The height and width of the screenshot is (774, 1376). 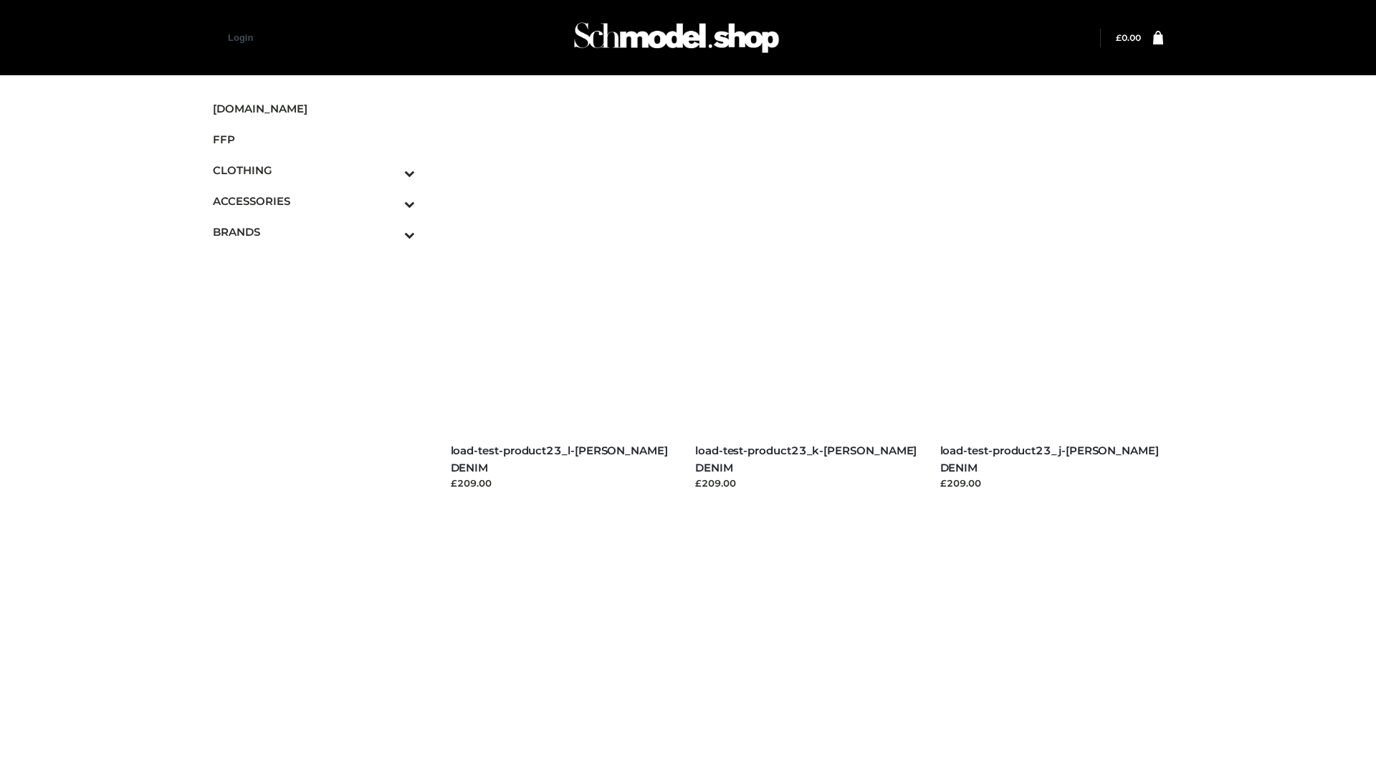 I want to click on a: ACCESSORIESToggle Submenu, so click(x=314, y=201).